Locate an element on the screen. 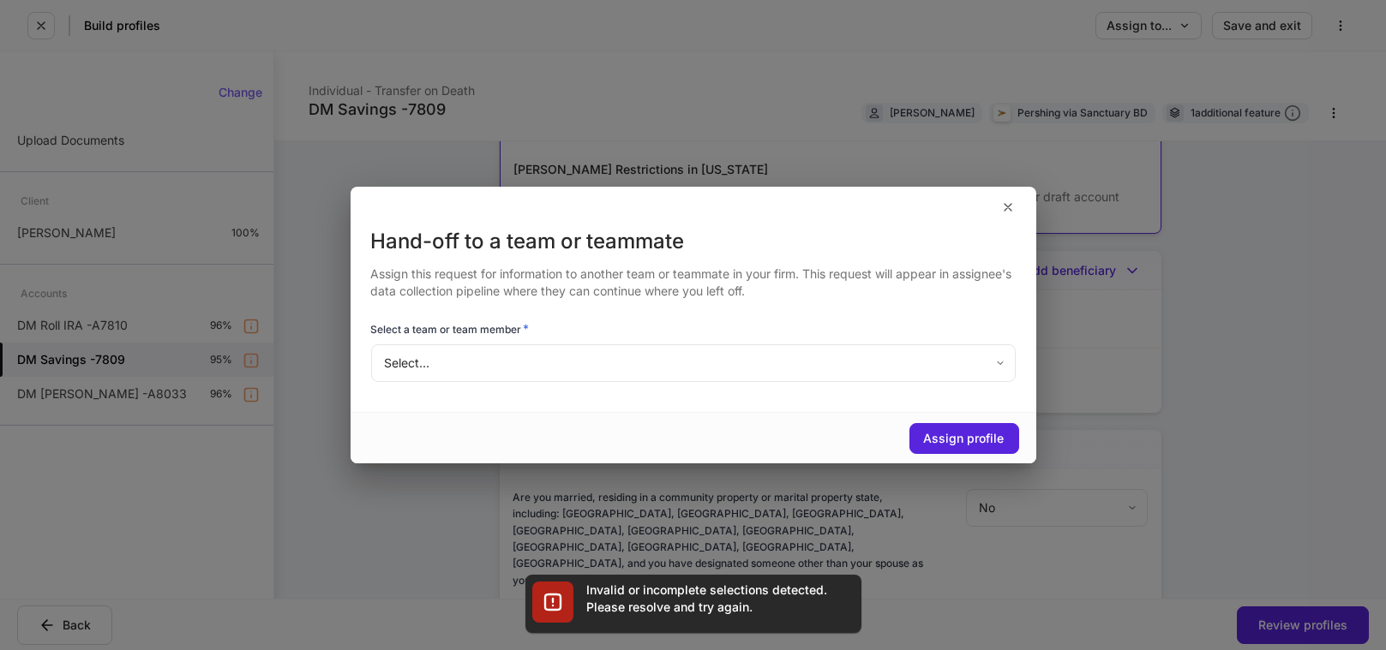  h6: Select a team or team member is located at coordinates (450, 329).